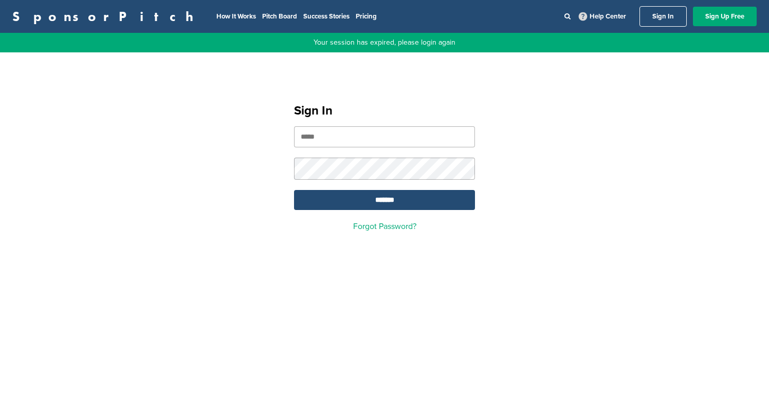 The image size is (769, 401). What do you see at coordinates (725, 16) in the screenshot?
I see `a: Sign Up Free` at bounding box center [725, 16].